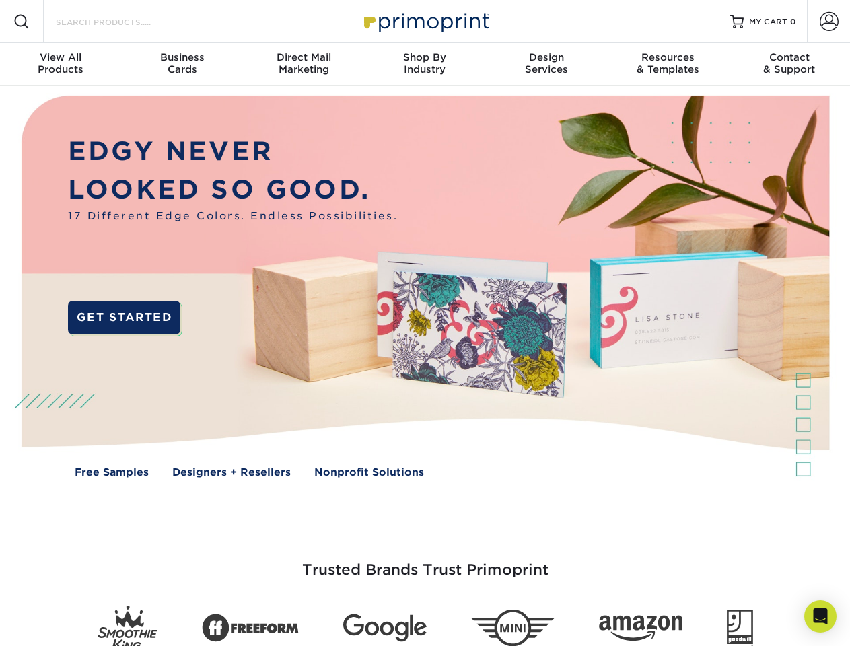 This screenshot has width=850, height=646. I want to click on a: Resources& Templates, so click(668, 65).